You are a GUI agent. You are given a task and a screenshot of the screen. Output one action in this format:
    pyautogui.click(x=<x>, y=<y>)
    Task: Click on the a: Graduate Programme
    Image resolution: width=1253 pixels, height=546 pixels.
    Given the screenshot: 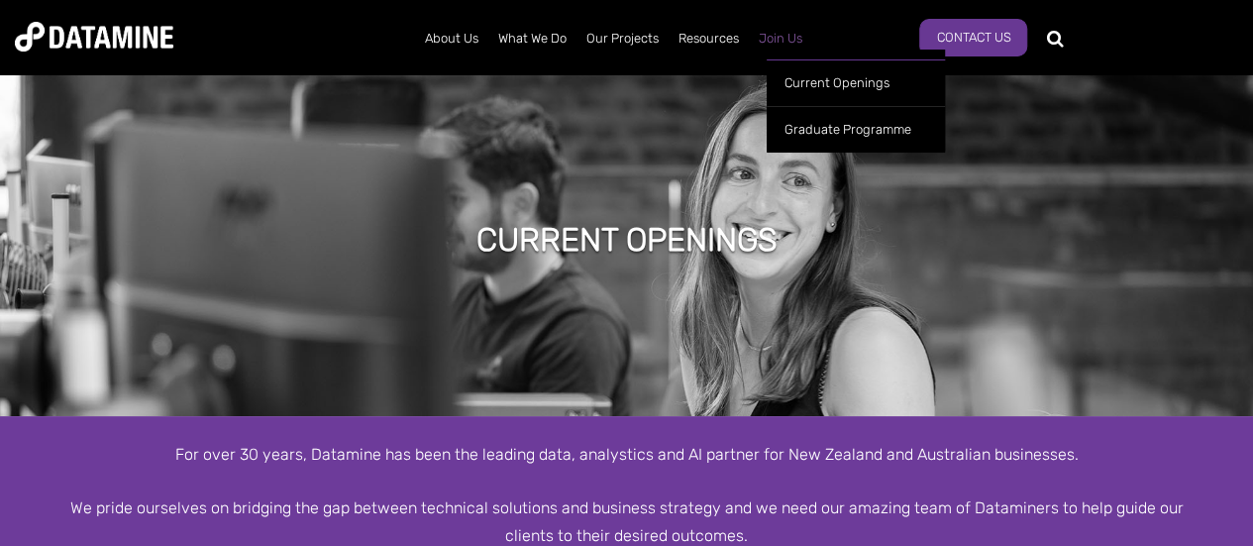 What is the action you would take?
    pyautogui.click(x=856, y=129)
    